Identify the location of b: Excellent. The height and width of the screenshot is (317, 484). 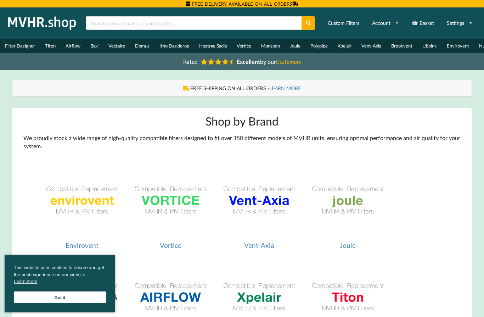
(248, 61).